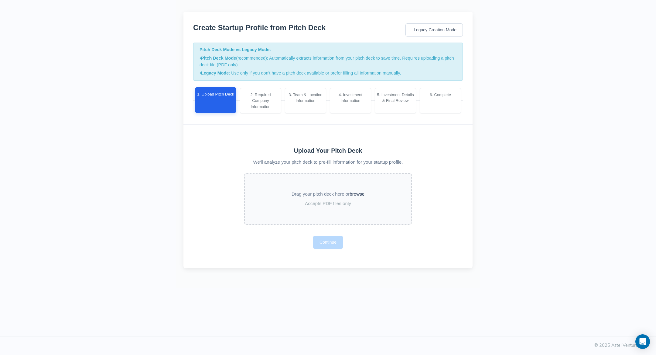 The image size is (656, 355). I want to click on strong: Pitch Deck Mode vs Legacy Mode:, so click(235, 50).